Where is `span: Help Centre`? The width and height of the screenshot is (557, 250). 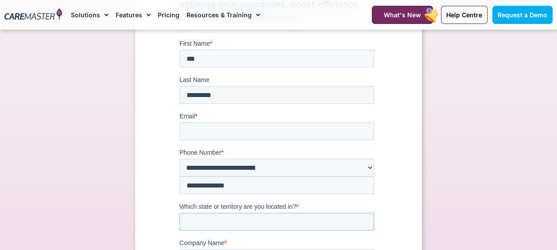
span: Help Centre is located at coordinates (464, 15).